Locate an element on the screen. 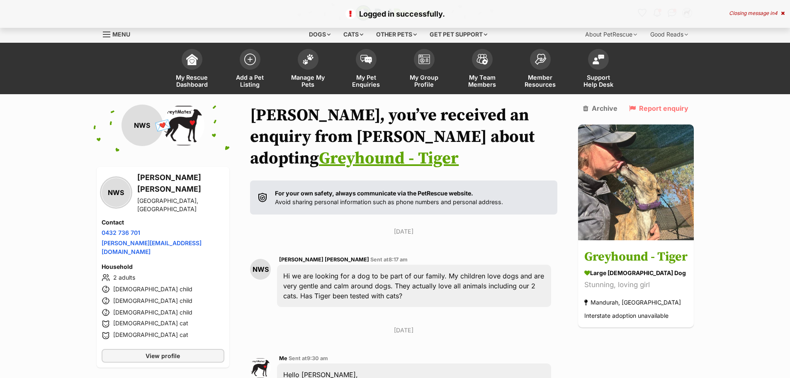 The image size is (790, 378). img: team-members-icon-5396bd8760b3fe7c0b43da4ab00e1e3bb1a5d9ba89233759b79545d2d3fc5d0d.svg is located at coordinates (483, 59).